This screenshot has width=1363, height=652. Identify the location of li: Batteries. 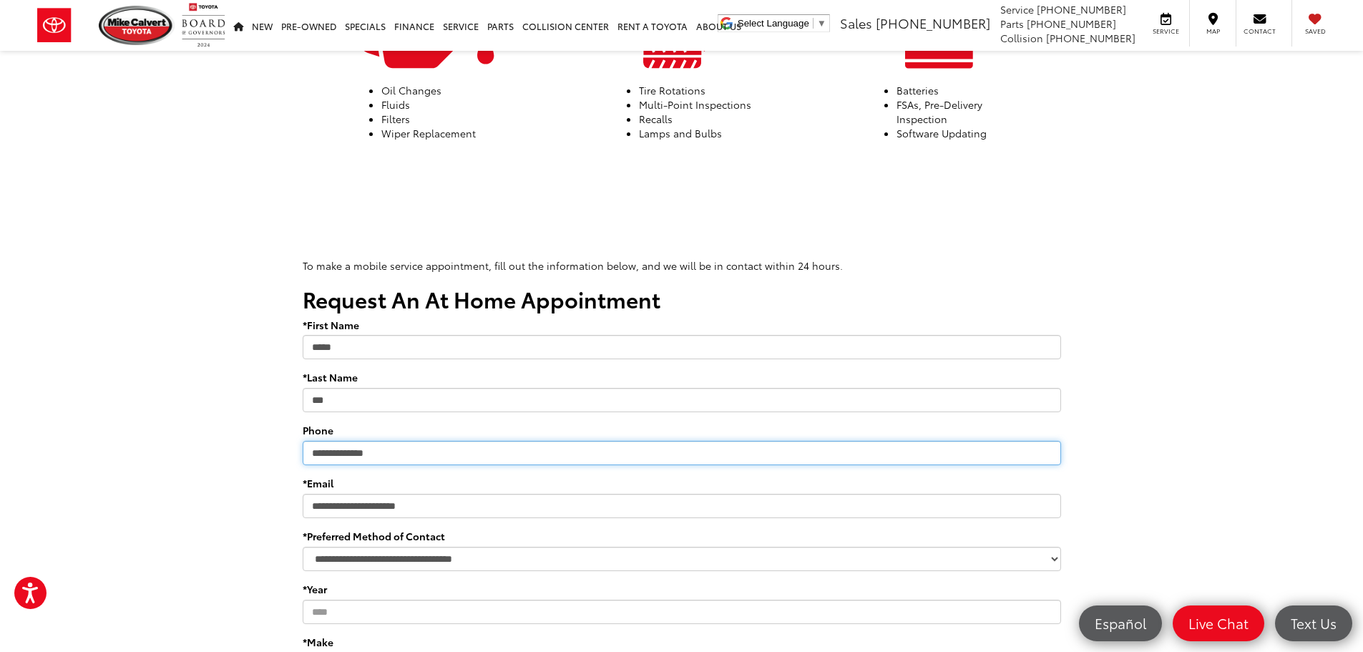
(954, 90).